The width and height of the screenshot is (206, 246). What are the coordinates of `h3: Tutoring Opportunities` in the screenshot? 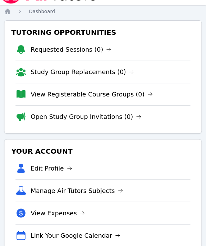 It's located at (103, 32).